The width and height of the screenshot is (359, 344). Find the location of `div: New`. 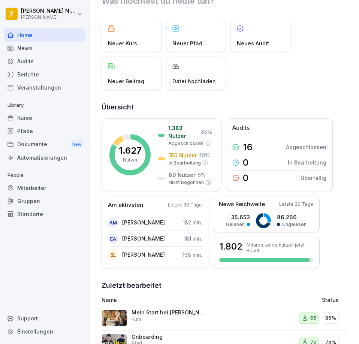

div: New is located at coordinates (77, 144).